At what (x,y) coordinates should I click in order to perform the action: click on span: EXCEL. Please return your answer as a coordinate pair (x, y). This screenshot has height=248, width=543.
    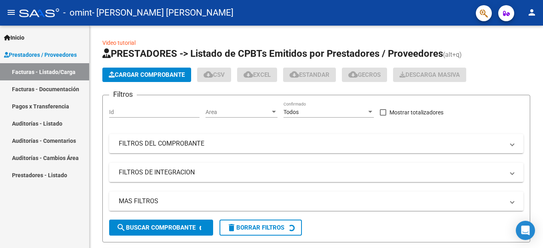
    Looking at the image, I should click on (257, 75).